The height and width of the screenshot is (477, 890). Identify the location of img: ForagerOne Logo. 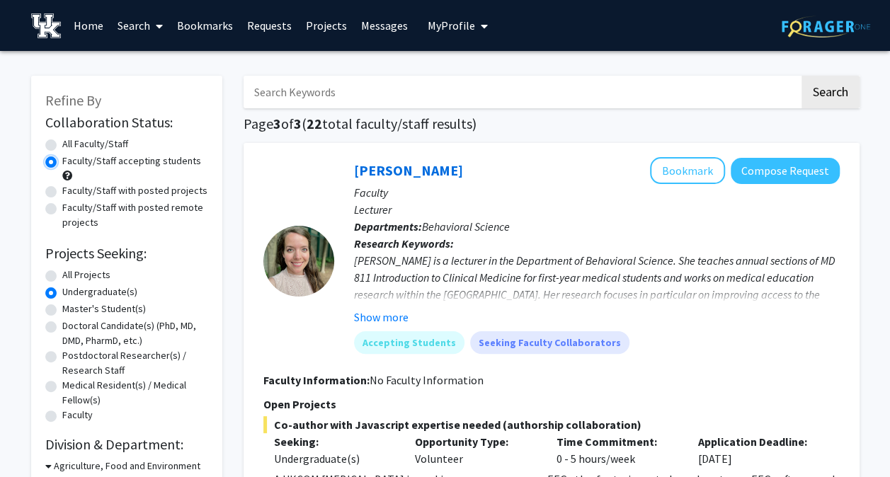
(825, 26).